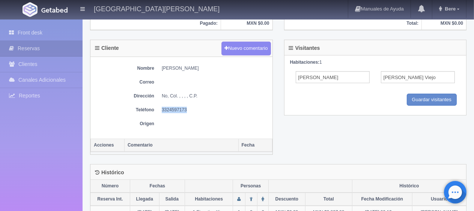  What do you see at coordinates (124, 124) in the screenshot?
I see `dt: Origen` at bounding box center [124, 124].